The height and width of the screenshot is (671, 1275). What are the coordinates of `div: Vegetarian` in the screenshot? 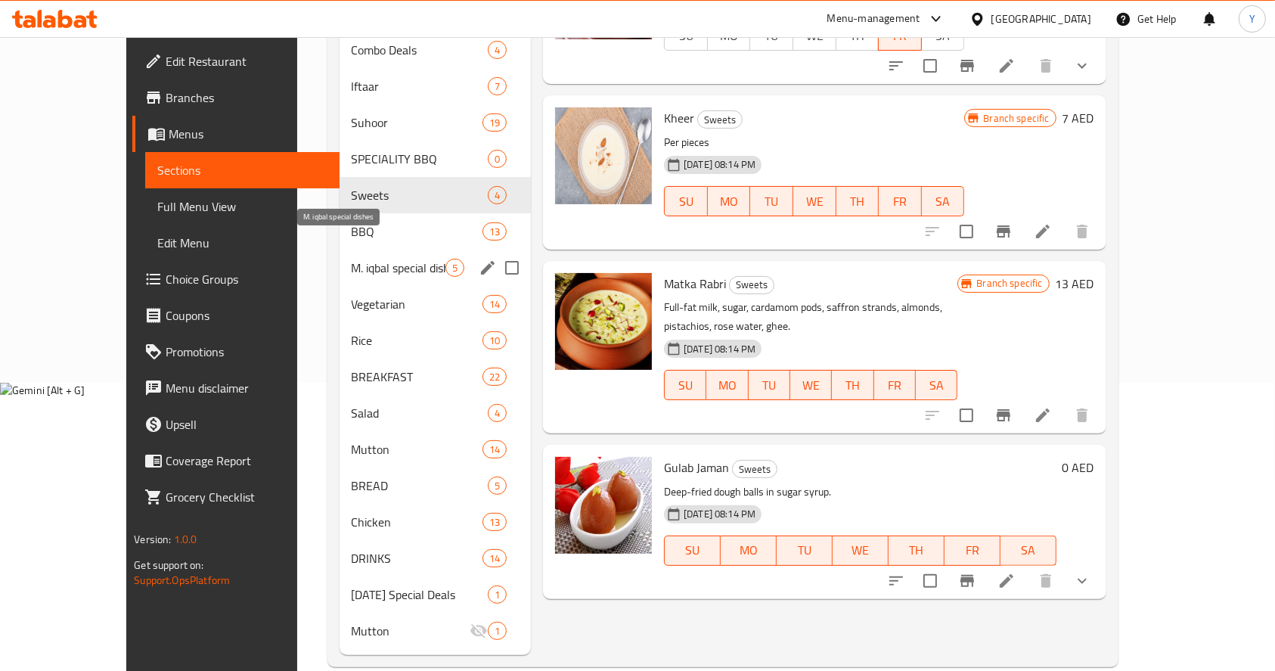 It's located at (417, 304).